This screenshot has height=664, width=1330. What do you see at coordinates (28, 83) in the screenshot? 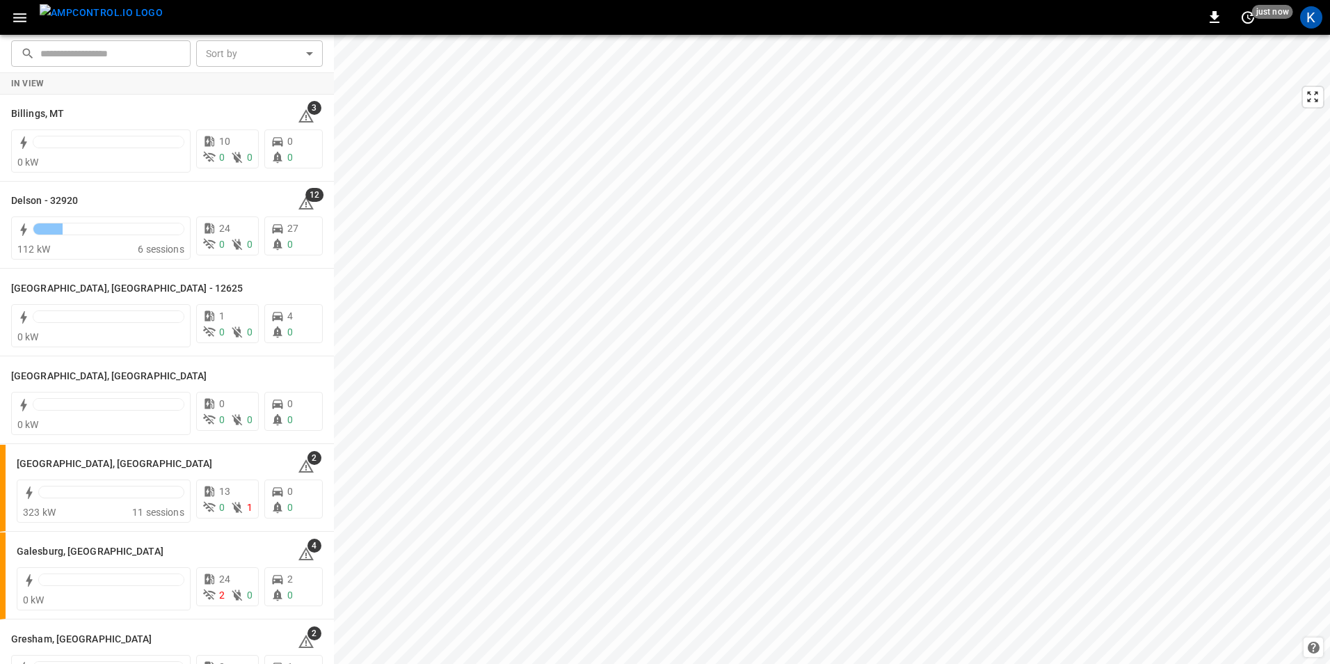
I see `strong: In View` at bounding box center [28, 83].